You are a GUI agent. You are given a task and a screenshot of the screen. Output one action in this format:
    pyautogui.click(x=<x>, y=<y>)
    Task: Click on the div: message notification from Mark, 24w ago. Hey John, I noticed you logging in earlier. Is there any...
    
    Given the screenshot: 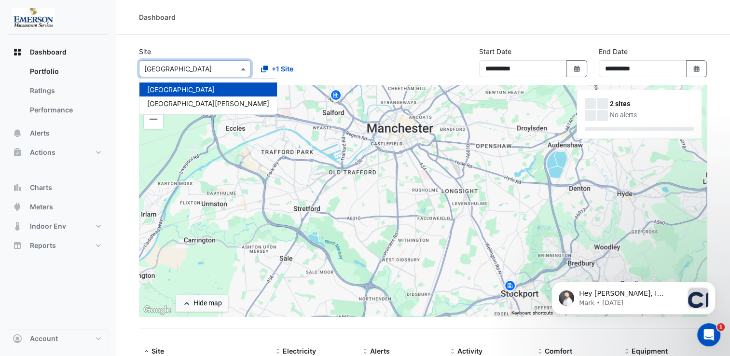 What is the action you would take?
    pyautogui.click(x=97, y=36)
    